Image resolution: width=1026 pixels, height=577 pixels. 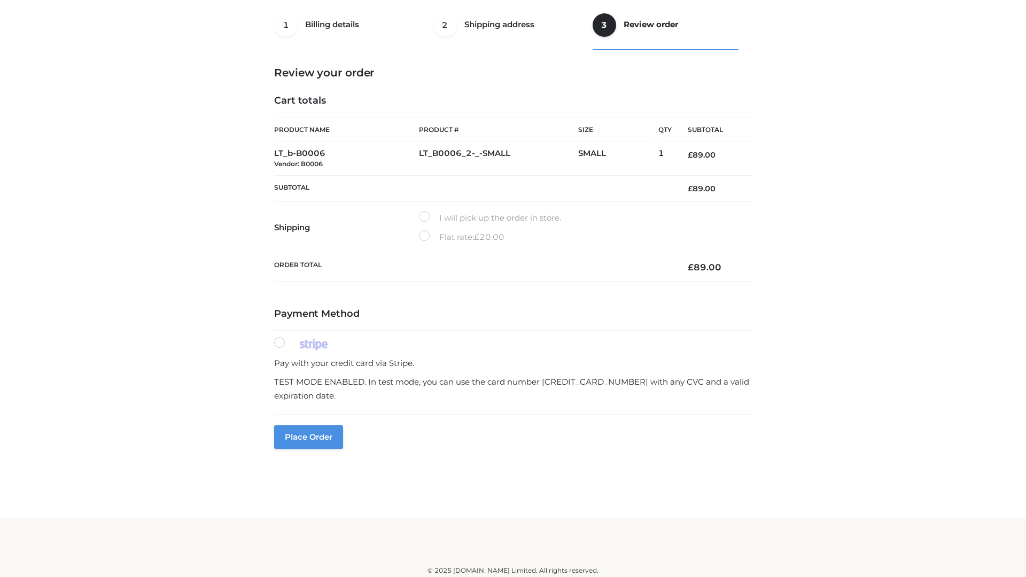 What do you see at coordinates (665, 159) in the screenshot?
I see `td: 1` at bounding box center [665, 159].